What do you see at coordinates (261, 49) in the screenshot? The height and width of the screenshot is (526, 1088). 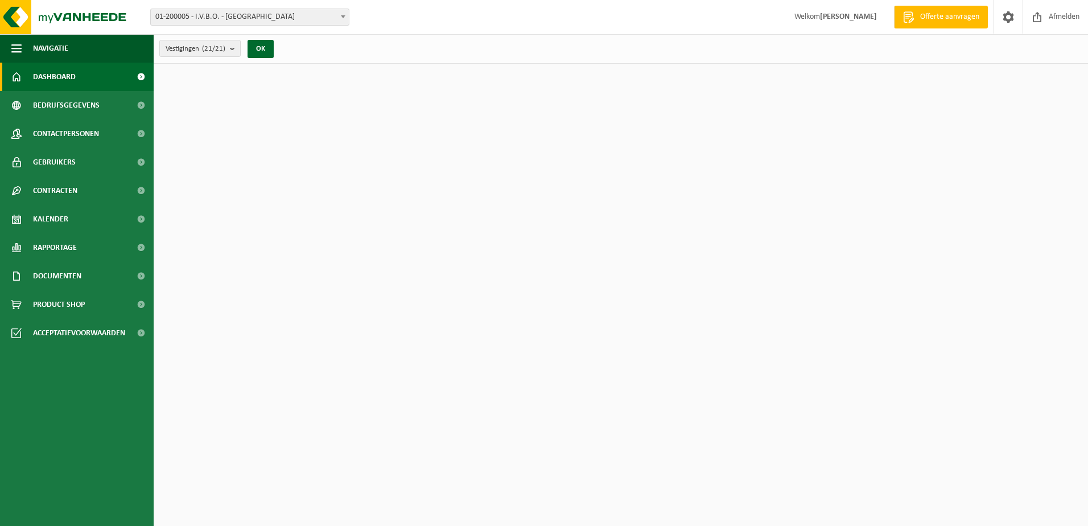 I see `button: OK` at bounding box center [261, 49].